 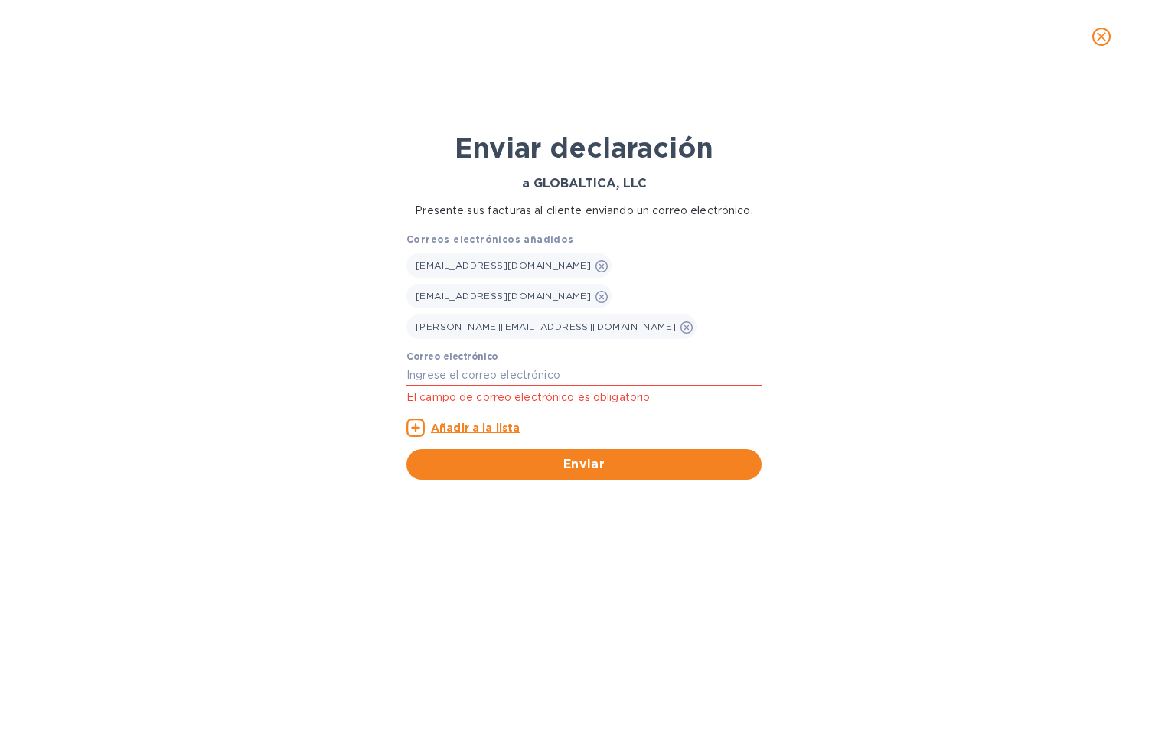 I want to click on h3: a GLOBALTICA, LLC, so click(x=584, y=184).